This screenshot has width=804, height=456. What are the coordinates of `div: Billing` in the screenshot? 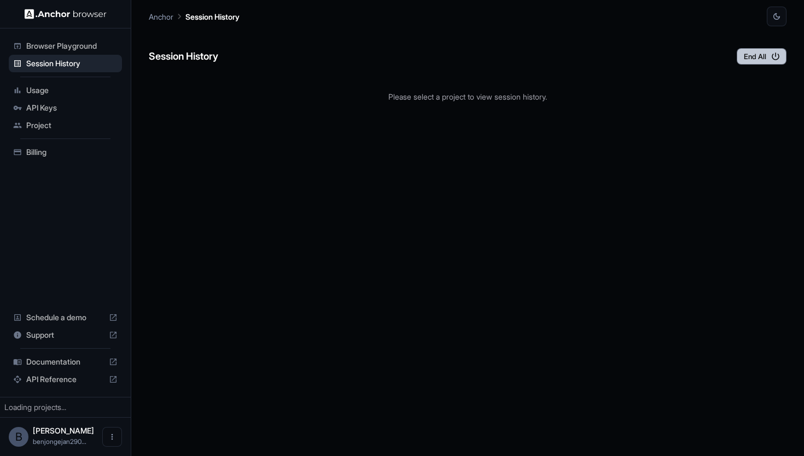 It's located at (65, 152).